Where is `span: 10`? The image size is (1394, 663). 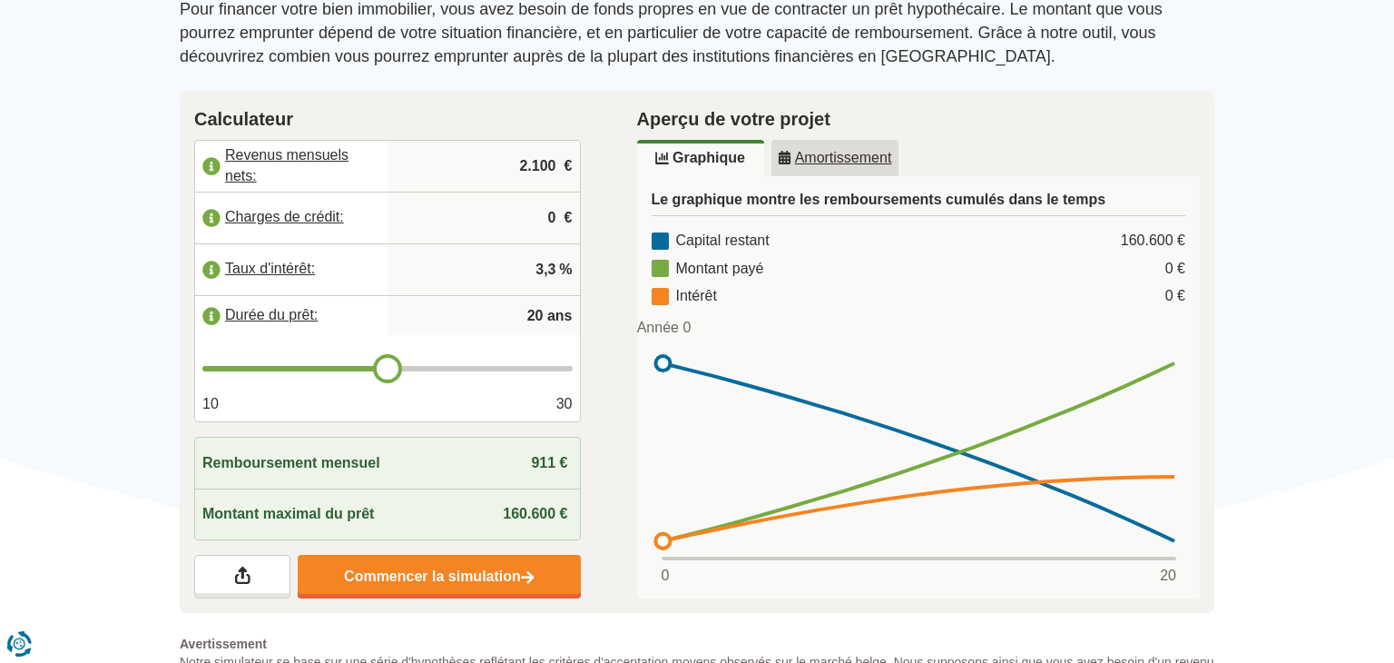 span: 10 is located at coordinates (211, 404).